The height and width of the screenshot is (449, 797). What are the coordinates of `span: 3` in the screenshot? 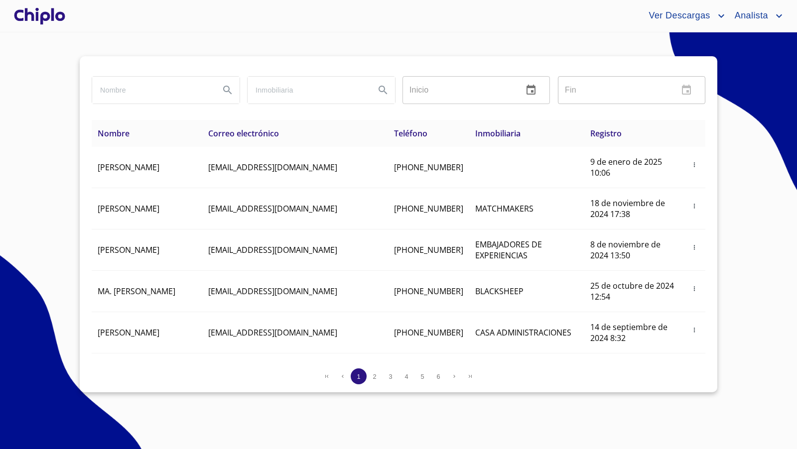 It's located at (390, 377).